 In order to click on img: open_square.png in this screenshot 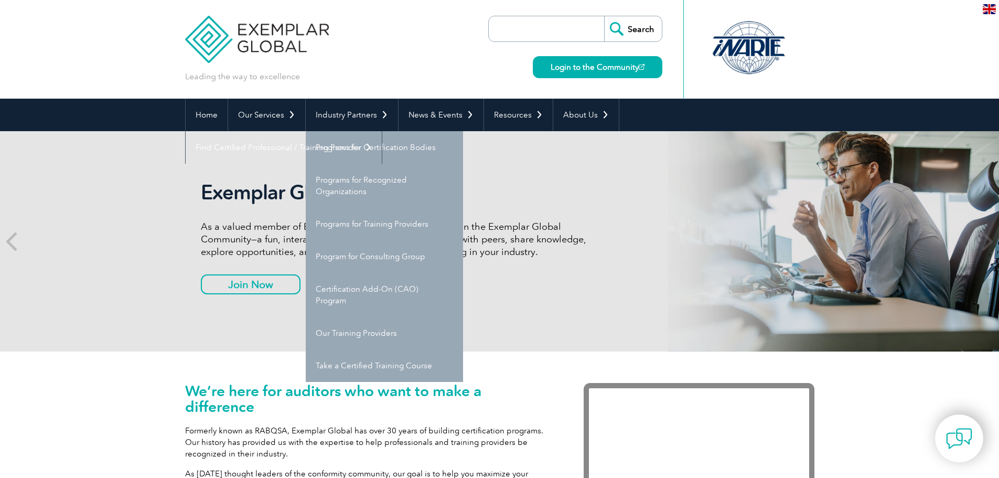, I will do `click(641, 67)`.